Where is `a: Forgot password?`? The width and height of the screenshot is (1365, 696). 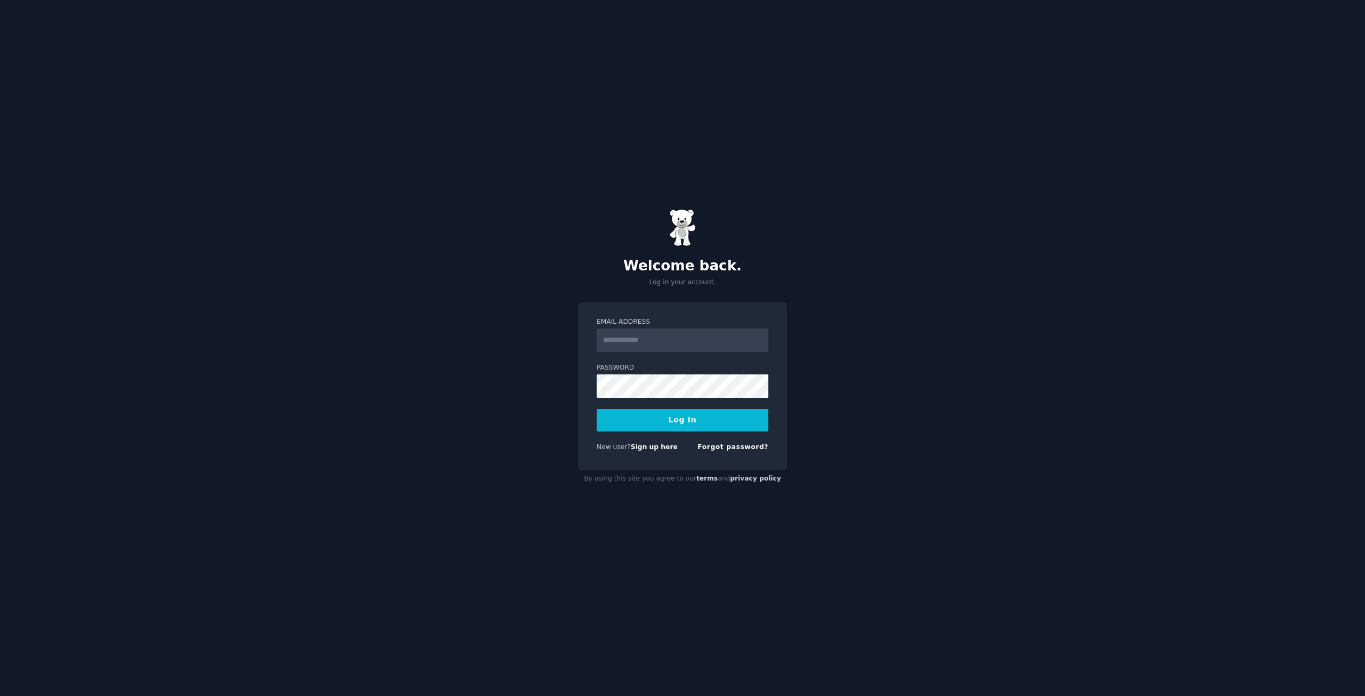 a: Forgot password? is located at coordinates (733, 447).